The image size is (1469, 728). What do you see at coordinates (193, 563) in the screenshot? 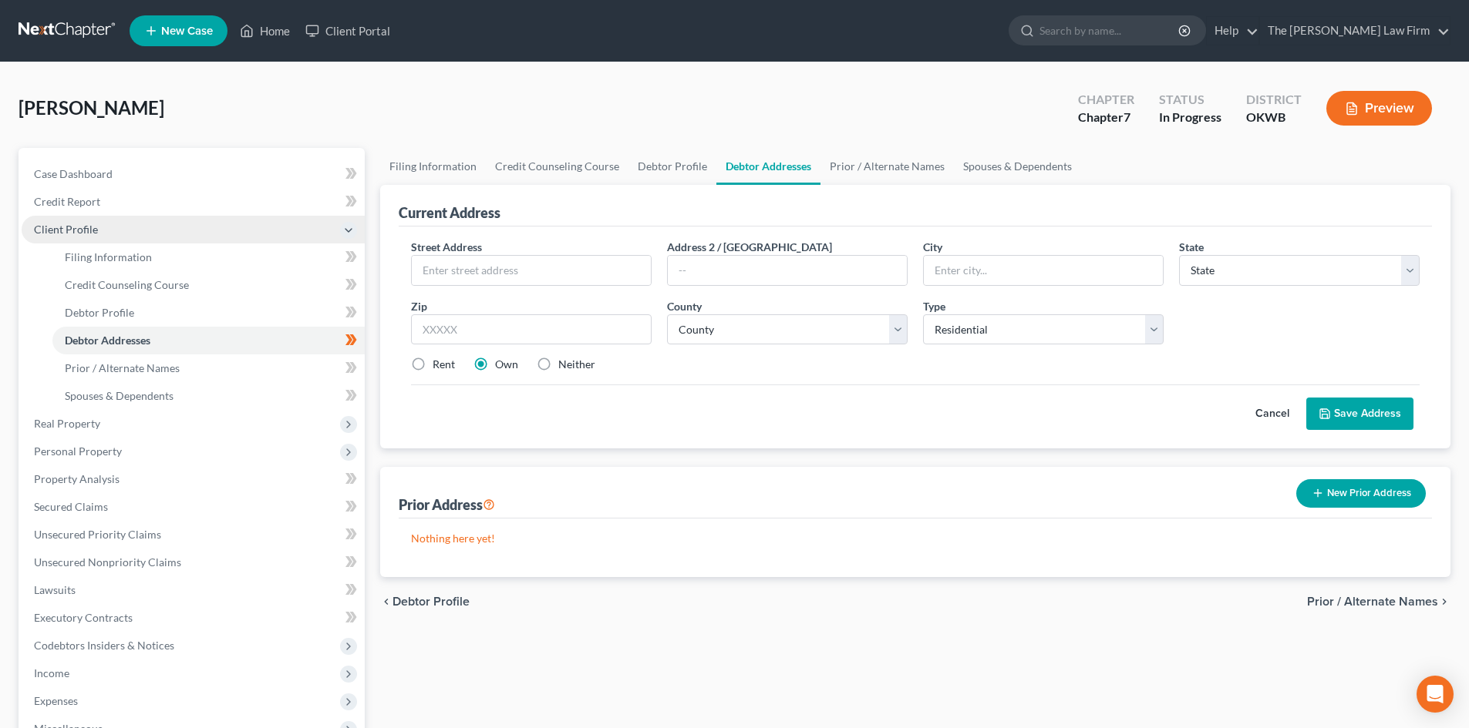
I see `a: Unsecured Nonpriority Claims` at bounding box center [193, 563].